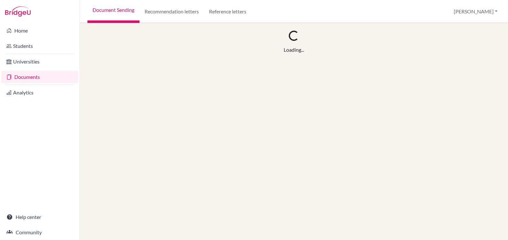 The image size is (508, 240). Describe the element at coordinates (40, 62) in the screenshot. I see `a: Universities` at that location.